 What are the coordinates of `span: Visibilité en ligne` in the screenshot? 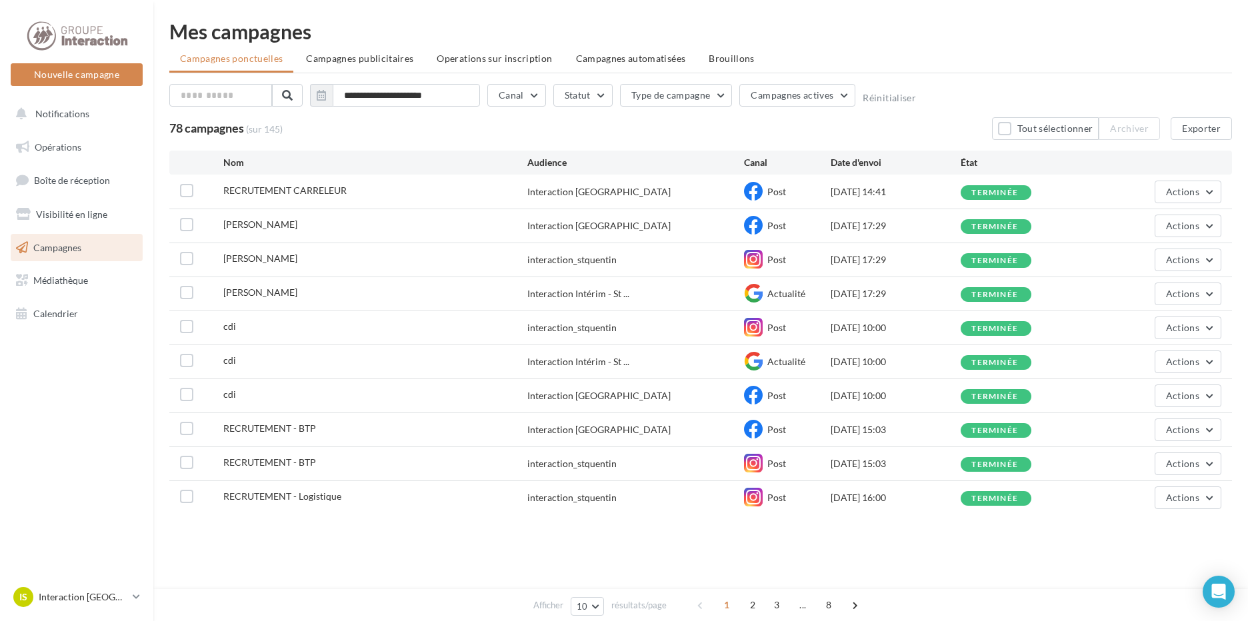 It's located at (71, 214).